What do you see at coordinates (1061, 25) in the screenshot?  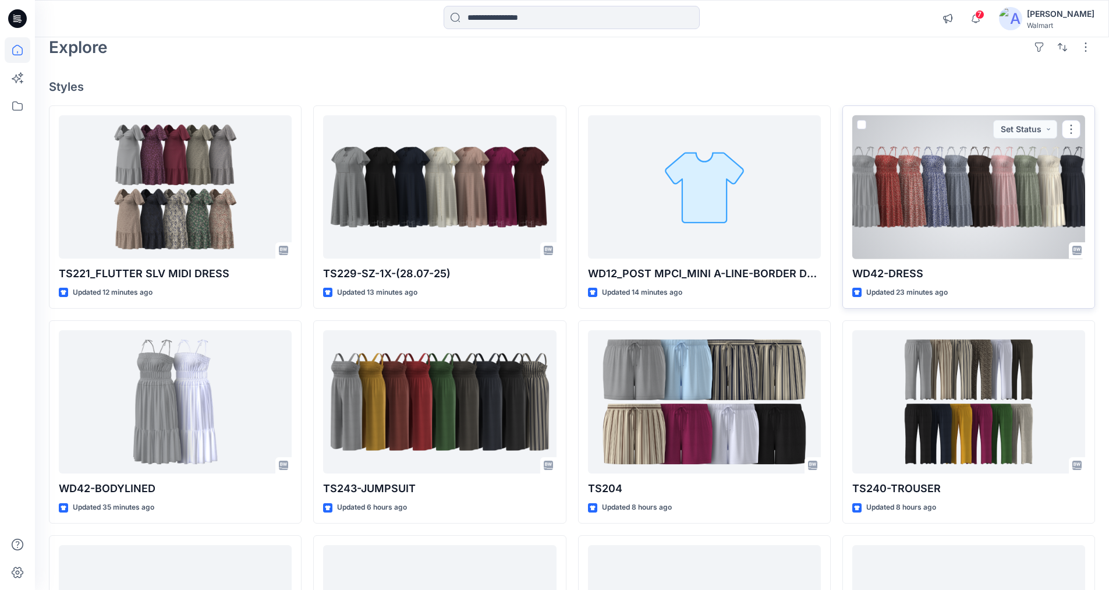 I see `div: Walmart` at bounding box center [1061, 25].